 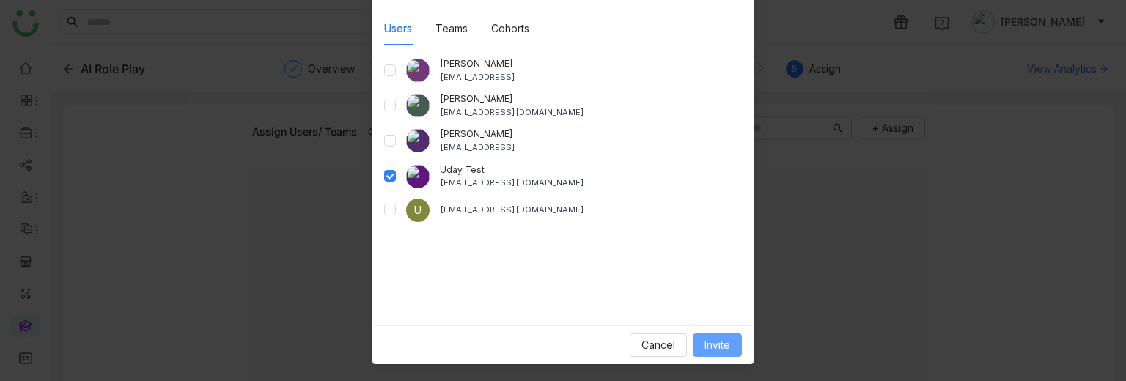 What do you see at coordinates (510, 29) in the screenshot?
I see `button: Cohorts` at bounding box center [510, 29].